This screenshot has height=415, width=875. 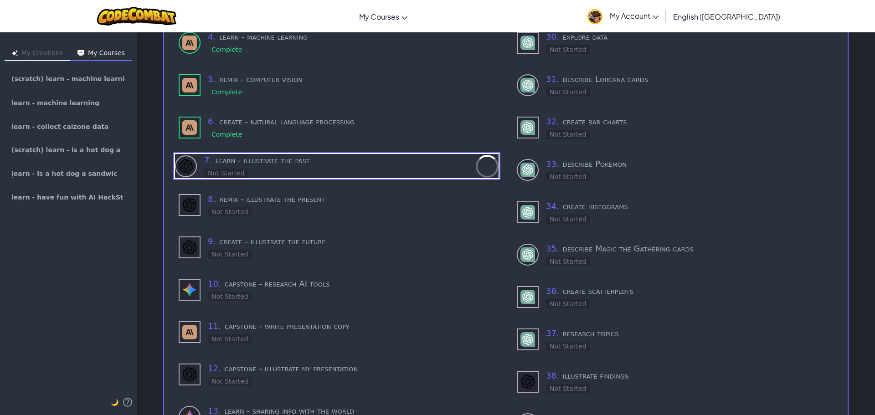 I want to click on h3: create histograms, so click(x=689, y=206).